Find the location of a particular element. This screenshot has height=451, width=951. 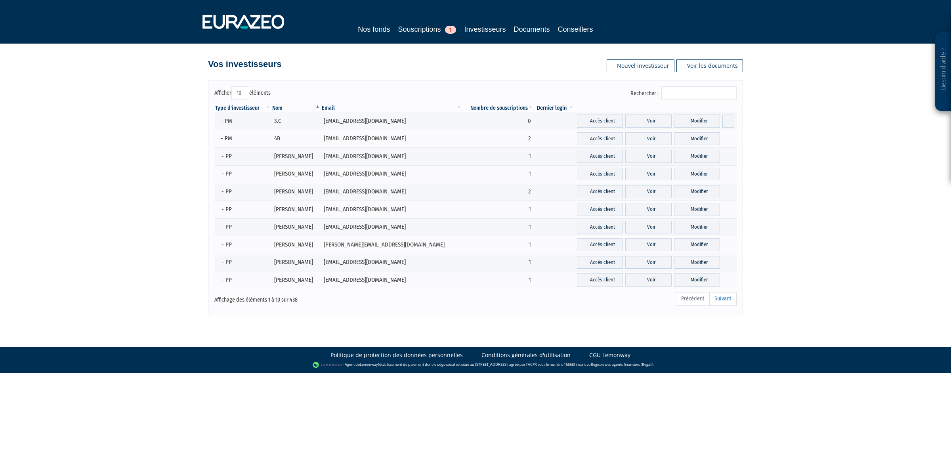

td: 0 is located at coordinates (498, 121).